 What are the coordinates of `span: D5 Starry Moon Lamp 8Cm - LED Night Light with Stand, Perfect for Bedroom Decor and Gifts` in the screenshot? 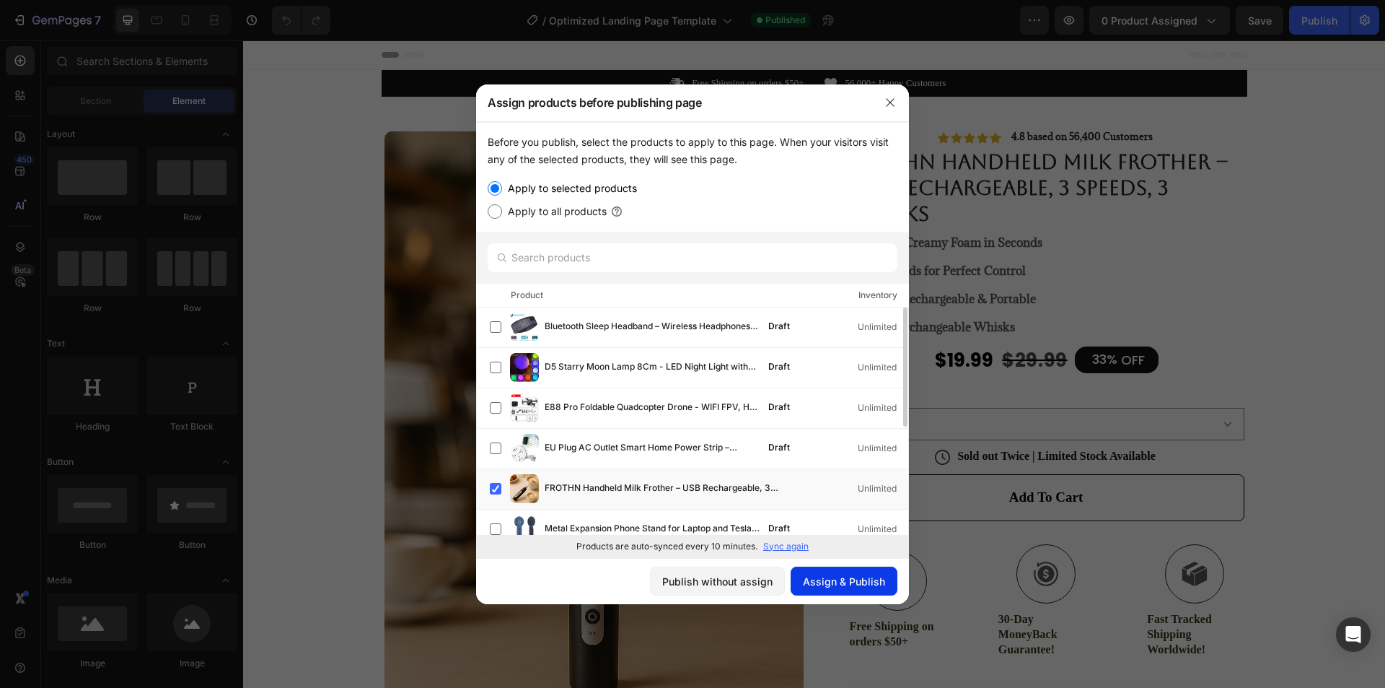 It's located at (652, 367).